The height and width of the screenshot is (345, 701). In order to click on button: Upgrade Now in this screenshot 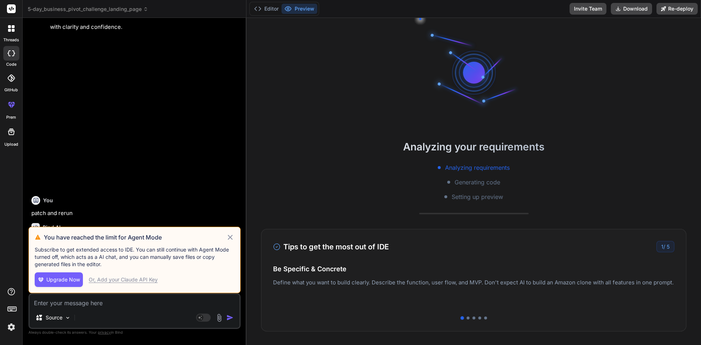, I will do `click(59, 280)`.